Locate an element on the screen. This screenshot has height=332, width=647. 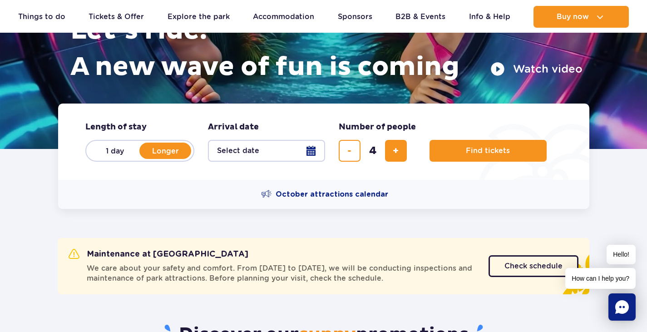
a: Info & Help is located at coordinates (489, 17).